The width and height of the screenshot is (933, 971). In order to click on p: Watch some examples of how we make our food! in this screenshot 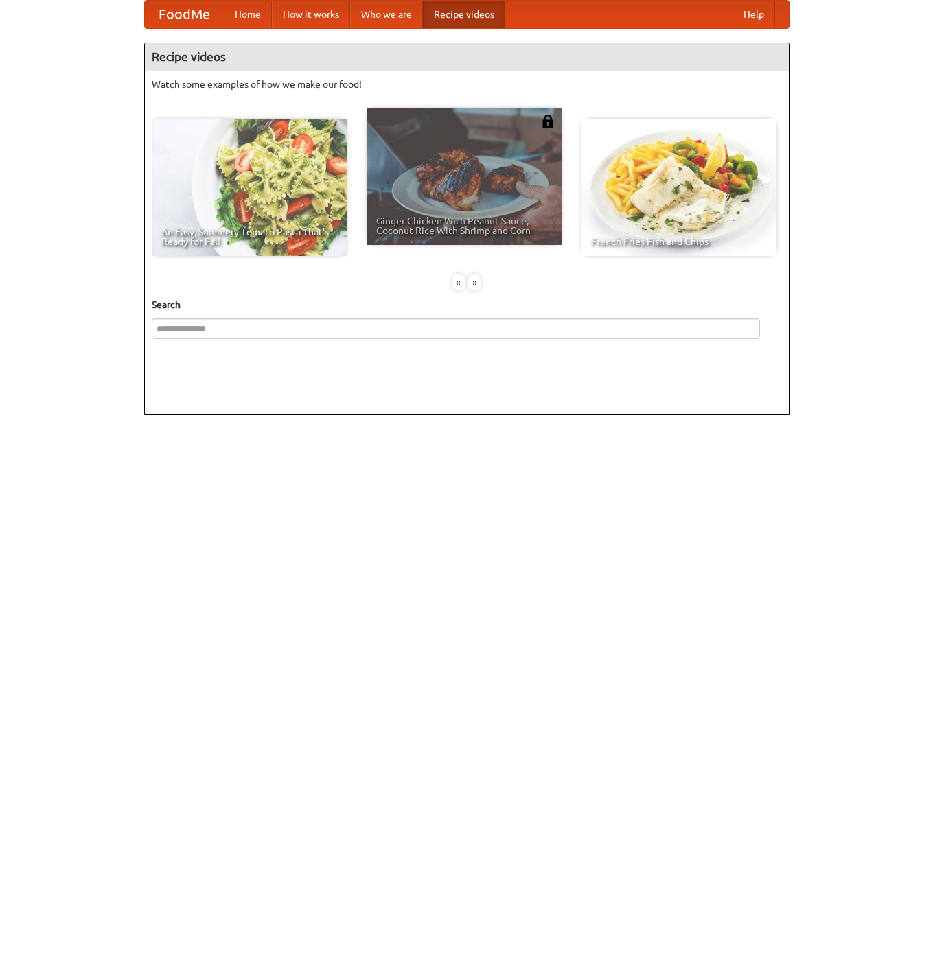, I will do `click(467, 84)`.